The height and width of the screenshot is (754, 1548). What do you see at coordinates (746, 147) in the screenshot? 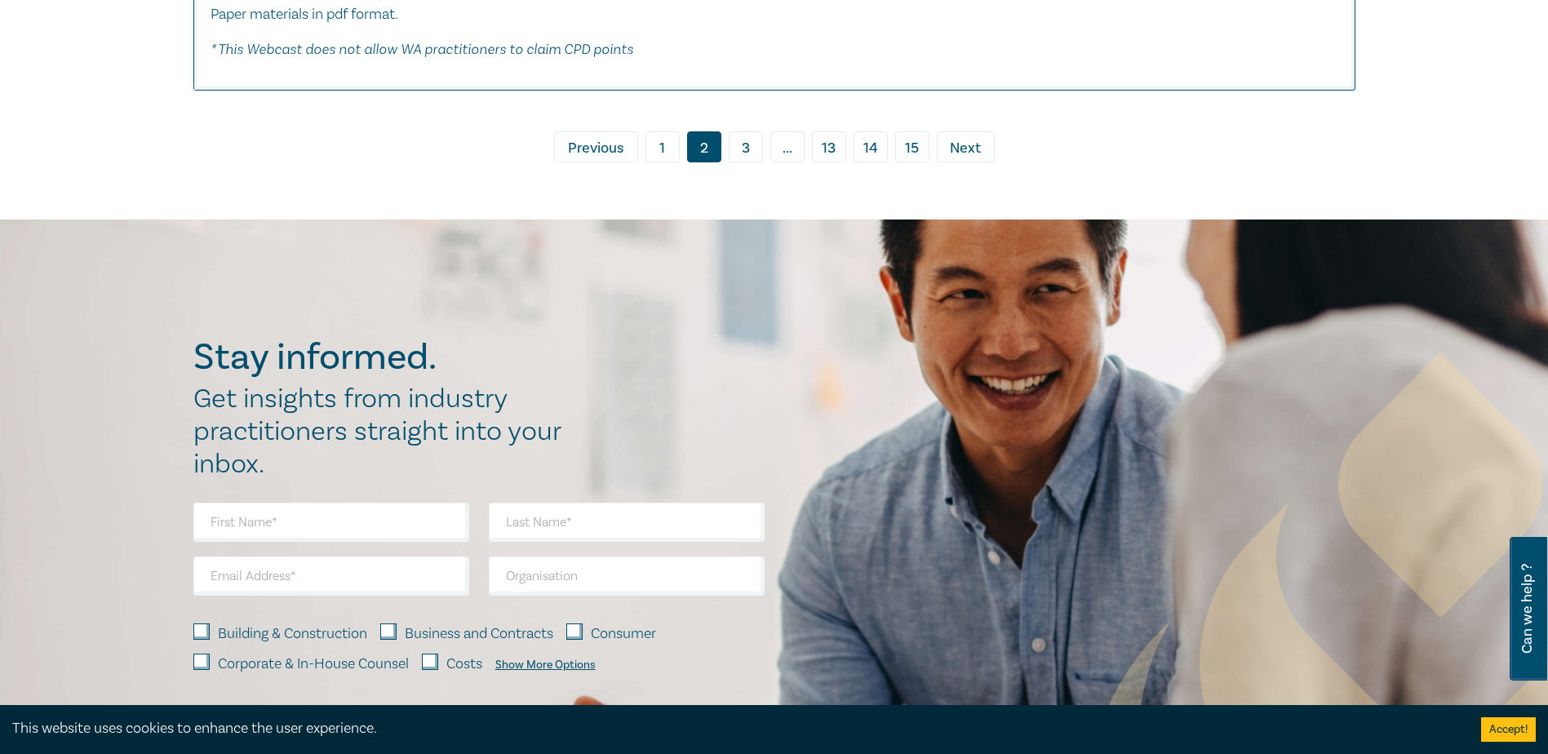
I see `a: 3` at bounding box center [746, 147].